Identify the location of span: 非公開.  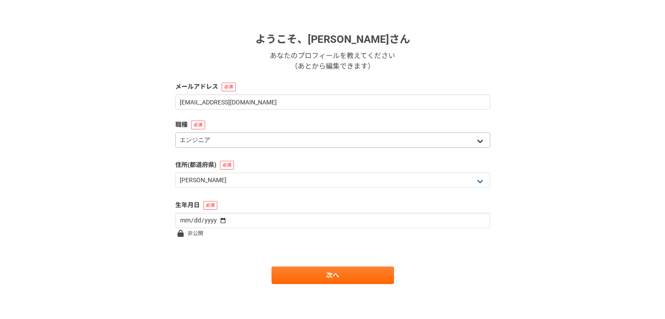
(195, 233).